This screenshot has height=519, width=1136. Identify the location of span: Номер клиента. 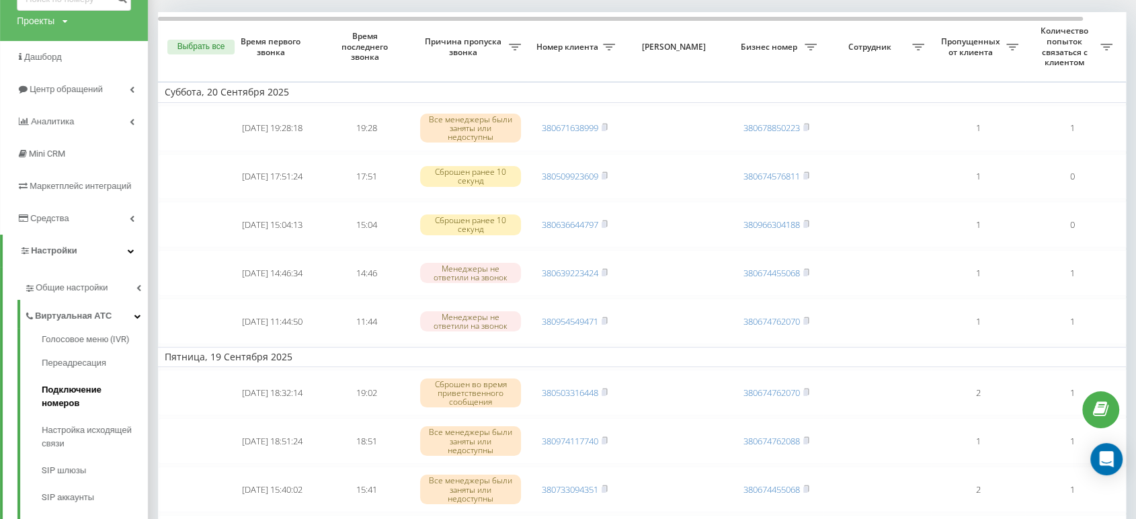
(569, 47).